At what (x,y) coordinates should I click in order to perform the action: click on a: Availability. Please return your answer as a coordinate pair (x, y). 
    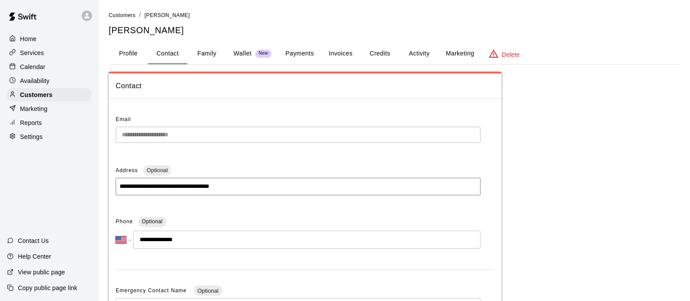
    Looking at the image, I should click on (49, 81).